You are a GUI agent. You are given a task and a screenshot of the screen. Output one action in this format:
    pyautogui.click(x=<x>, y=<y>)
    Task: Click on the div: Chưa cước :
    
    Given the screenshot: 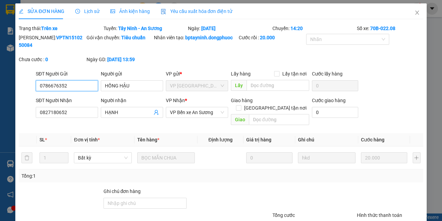 What is the action you would take?
    pyautogui.click(x=52, y=59)
    